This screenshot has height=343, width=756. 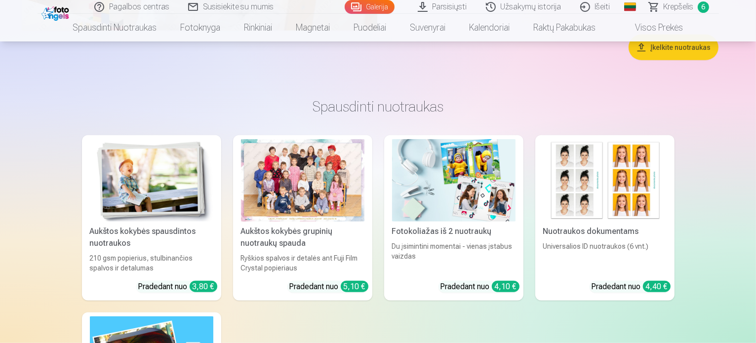 What do you see at coordinates (152, 237) in the screenshot?
I see `div: Aukštos kokybės spausdintos nuotraukos` at bounding box center [152, 237].